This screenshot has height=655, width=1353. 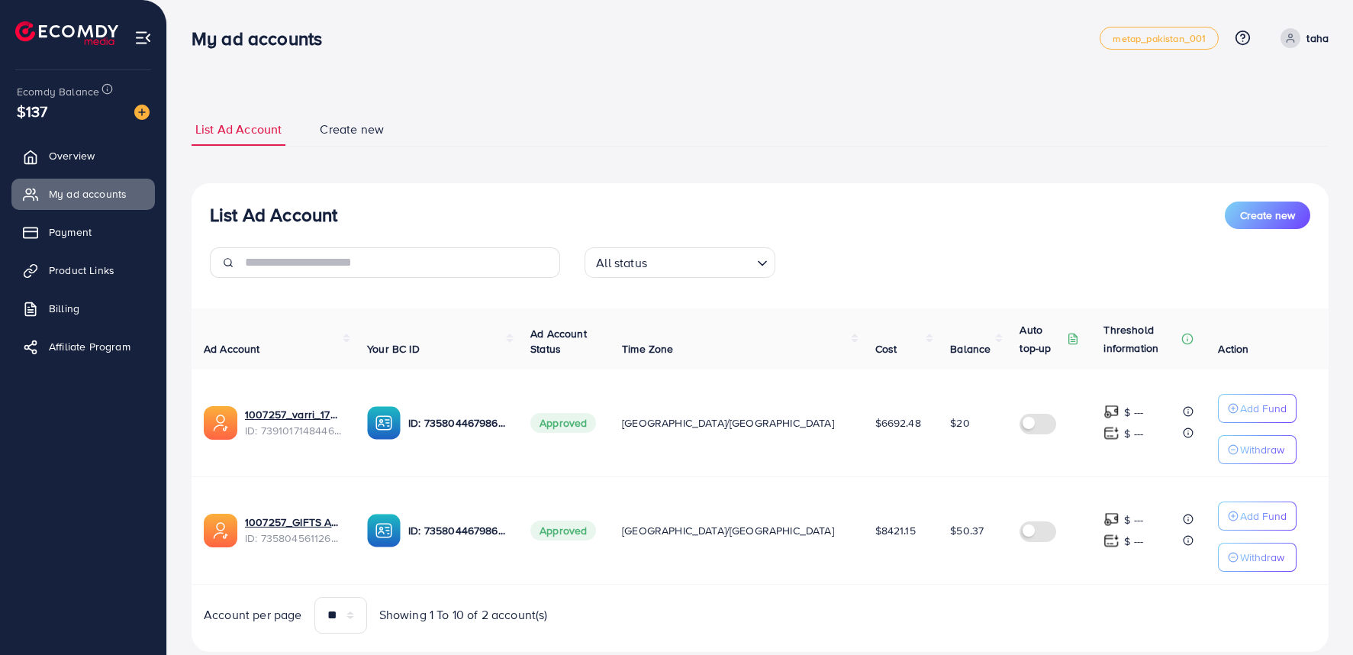 I want to click on a: Billing, so click(x=83, y=308).